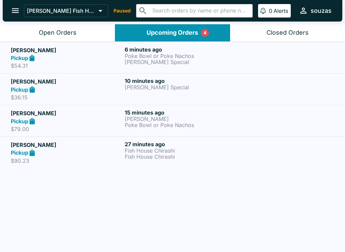 This screenshot has height=252, width=345. Describe the element at coordinates (122, 11) in the screenshot. I see `p: Paused` at that location.